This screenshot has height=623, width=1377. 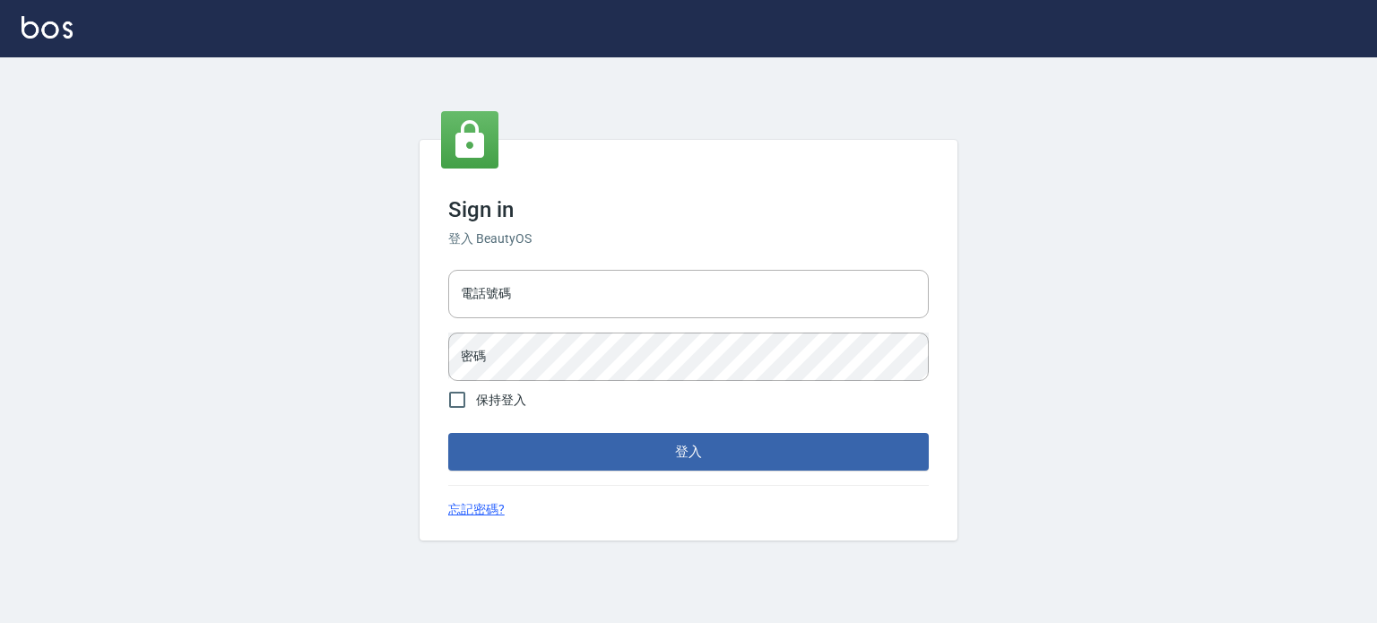 I want to click on span: 保持登入, so click(x=501, y=400).